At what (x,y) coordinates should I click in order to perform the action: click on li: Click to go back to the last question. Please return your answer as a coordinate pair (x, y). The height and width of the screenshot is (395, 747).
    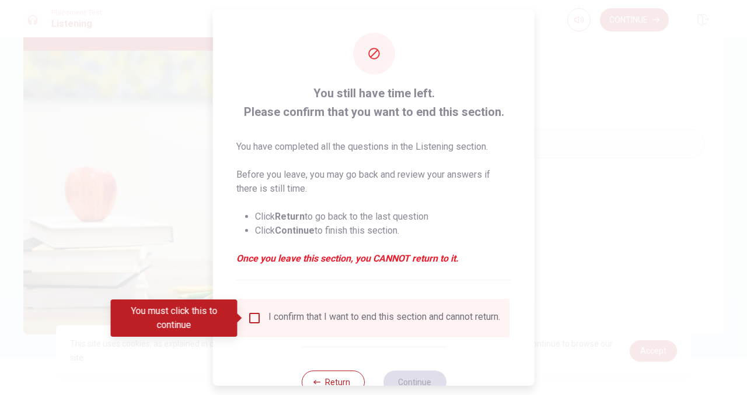
    Looking at the image, I should click on (383, 217).